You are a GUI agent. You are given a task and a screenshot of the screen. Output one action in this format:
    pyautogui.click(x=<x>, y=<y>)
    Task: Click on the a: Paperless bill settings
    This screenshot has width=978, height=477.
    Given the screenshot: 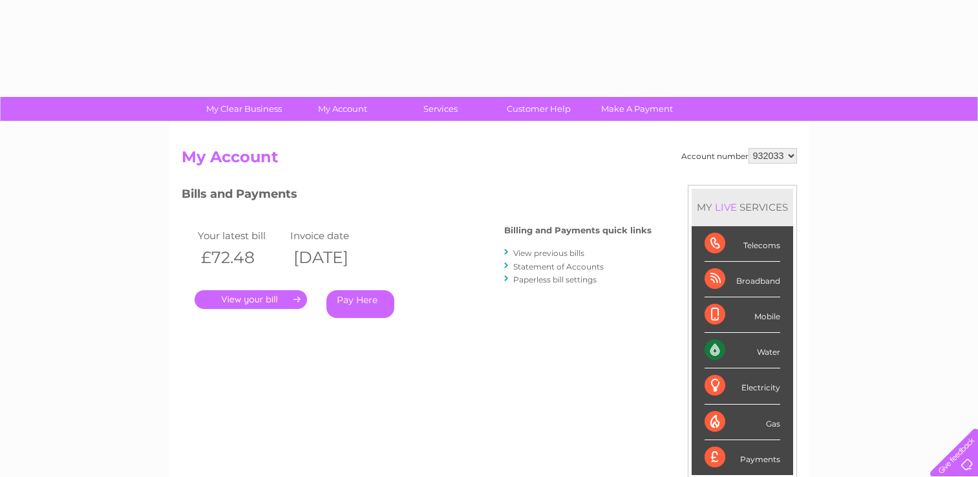 What is the action you would take?
    pyautogui.click(x=554, y=279)
    